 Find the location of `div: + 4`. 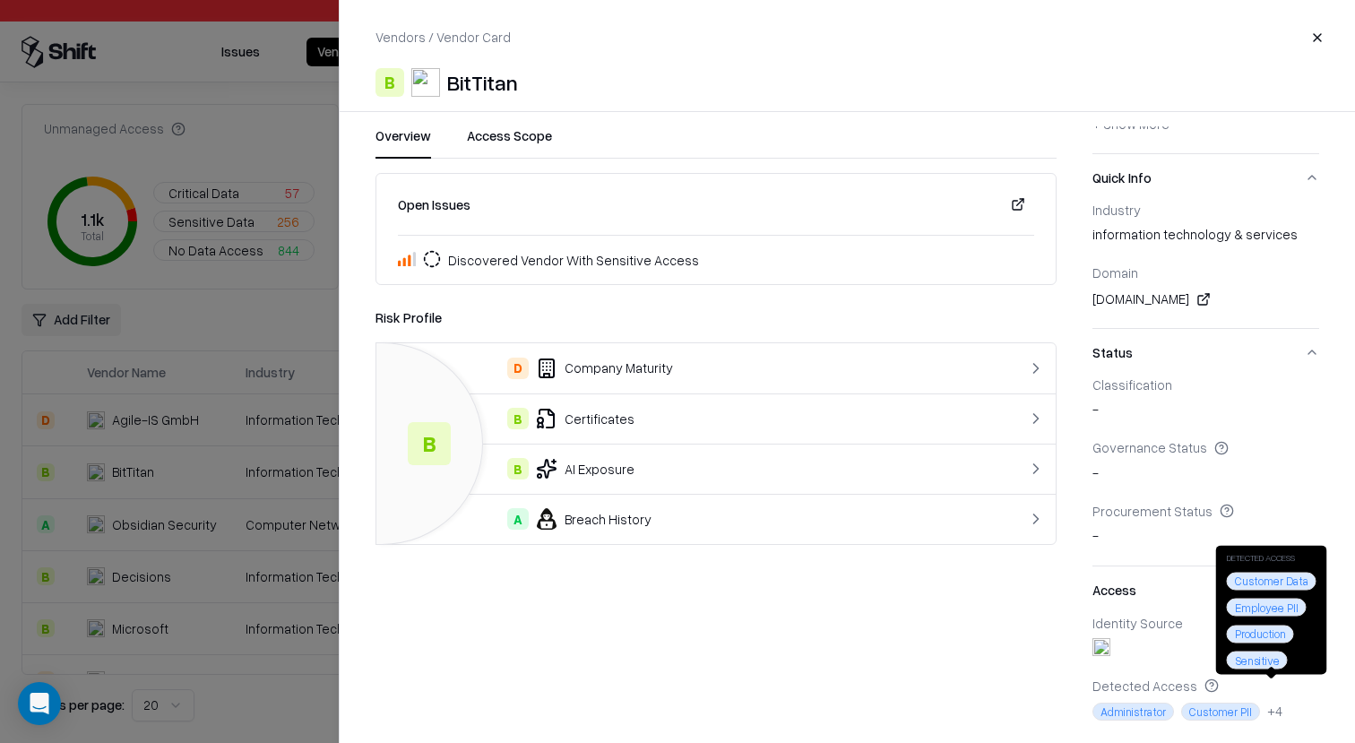

div: + 4 is located at coordinates (1274, 710).